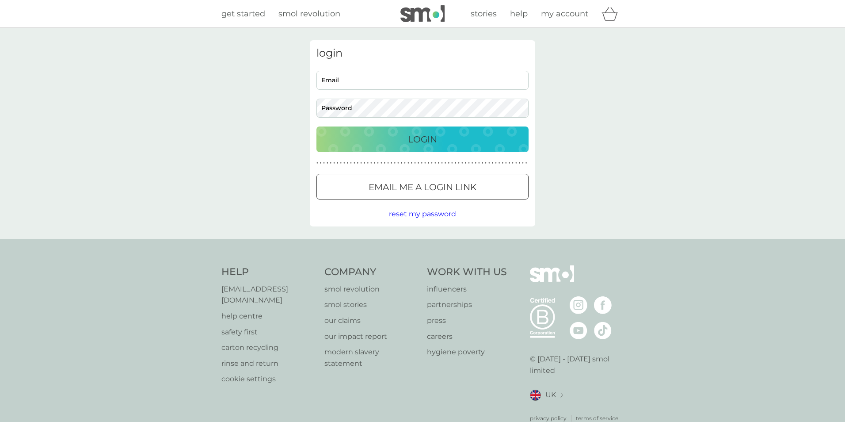 The image size is (845, 422). What do you see at coordinates (268, 379) in the screenshot?
I see `p: cookie settings` at bounding box center [268, 379].